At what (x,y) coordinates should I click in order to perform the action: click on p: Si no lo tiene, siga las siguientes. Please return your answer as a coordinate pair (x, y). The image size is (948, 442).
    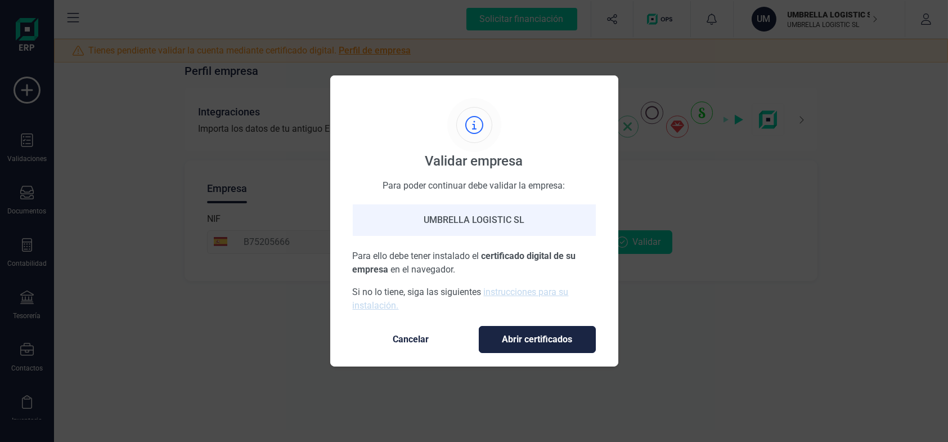
    Looking at the image, I should click on (474, 299).